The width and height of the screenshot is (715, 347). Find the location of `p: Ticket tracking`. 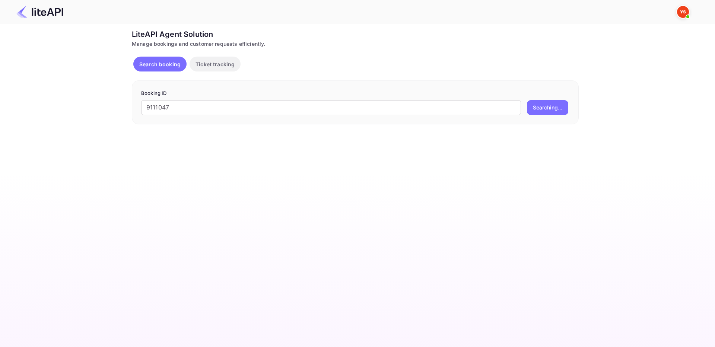

p: Ticket tracking is located at coordinates (215, 64).